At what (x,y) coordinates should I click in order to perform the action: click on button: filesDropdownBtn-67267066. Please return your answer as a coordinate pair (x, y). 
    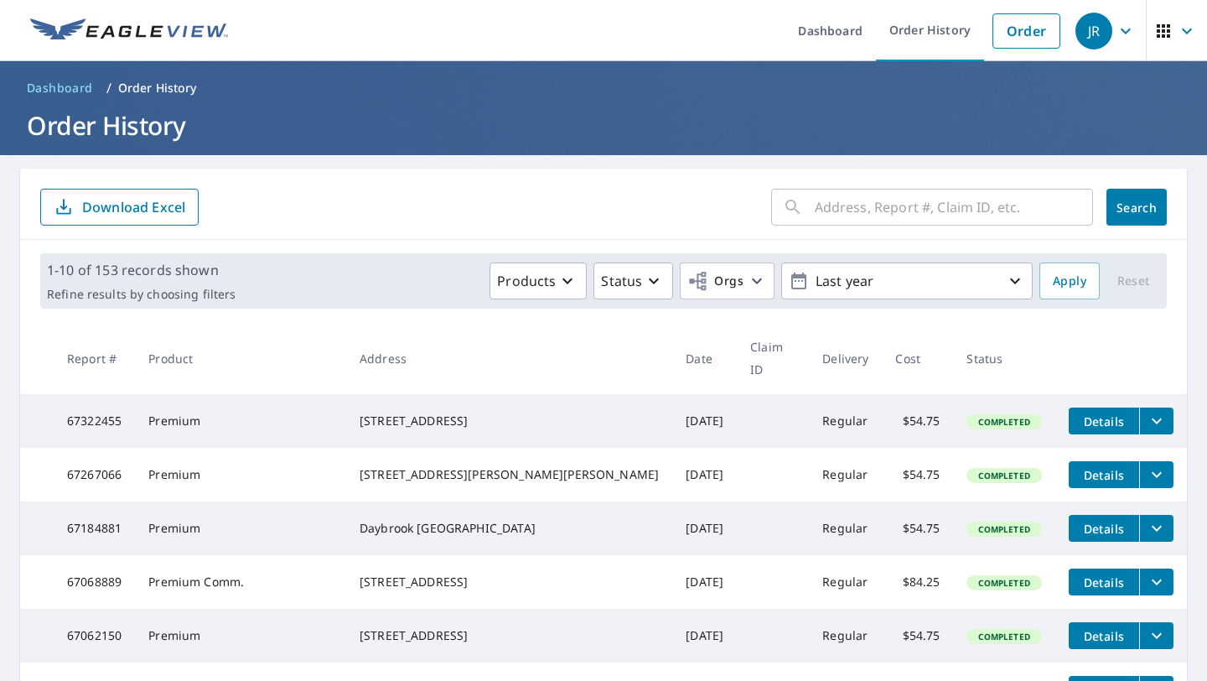
    Looking at the image, I should click on (1156, 474).